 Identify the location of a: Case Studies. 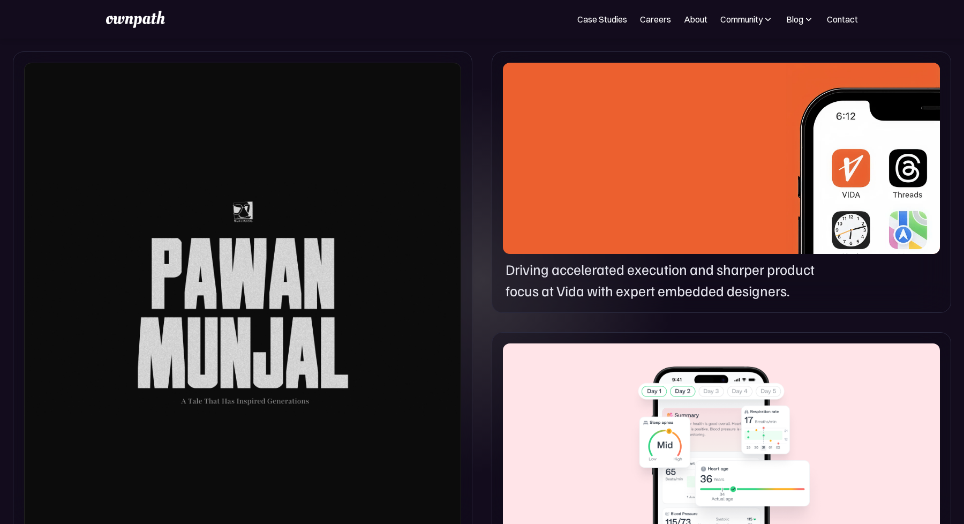
(602, 19).